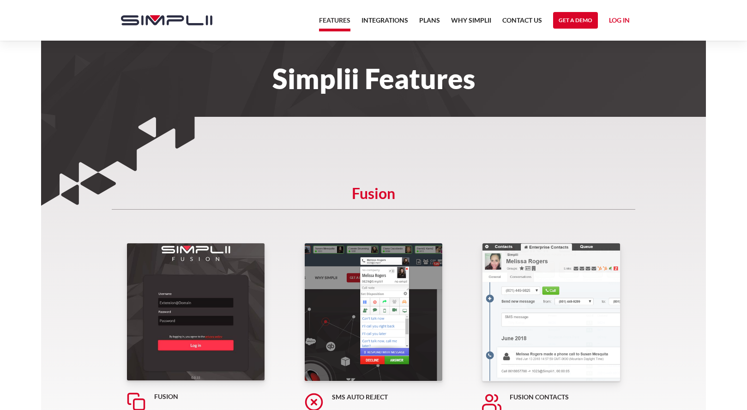 The height and width of the screenshot is (410, 747). I want to click on a: Plans, so click(429, 23).